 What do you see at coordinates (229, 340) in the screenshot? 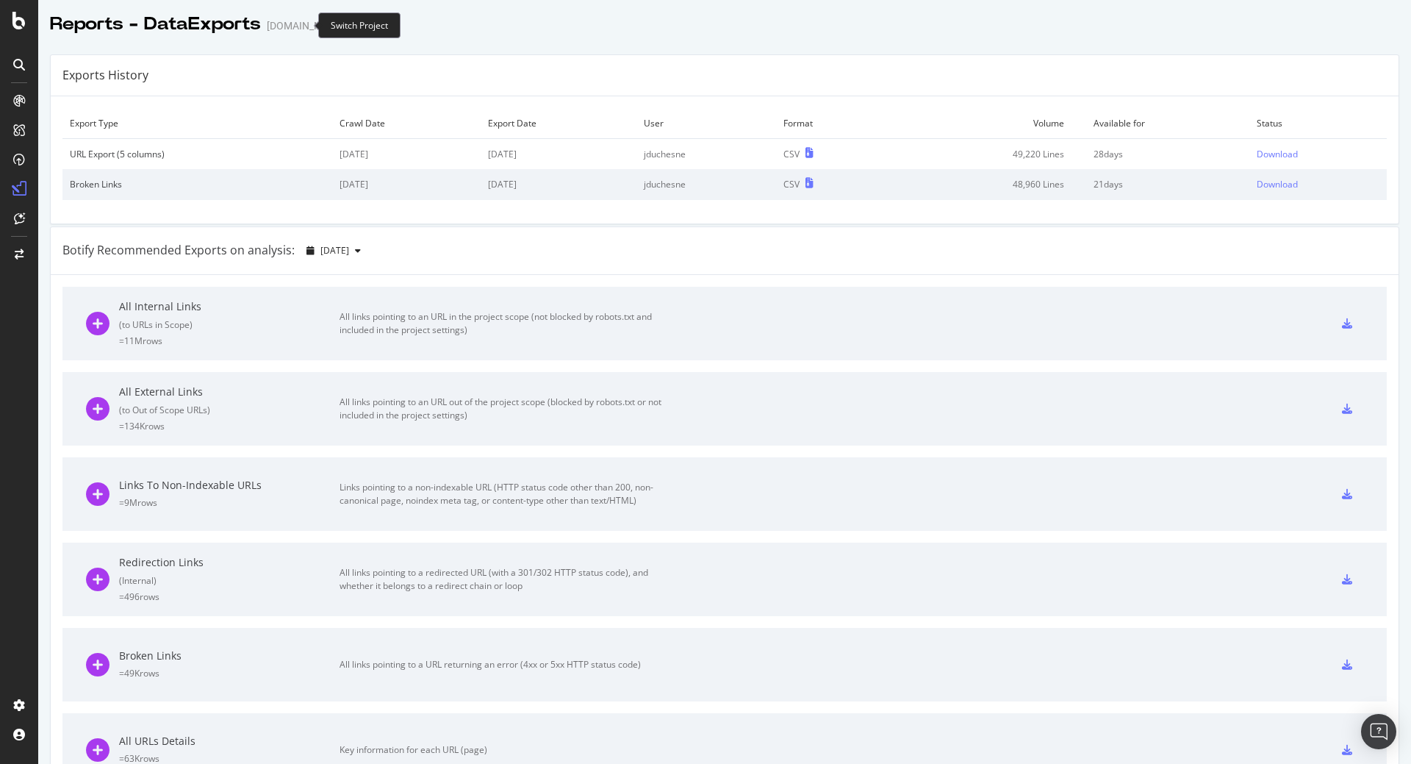
I see `div: = 11M rows` at bounding box center [229, 340].